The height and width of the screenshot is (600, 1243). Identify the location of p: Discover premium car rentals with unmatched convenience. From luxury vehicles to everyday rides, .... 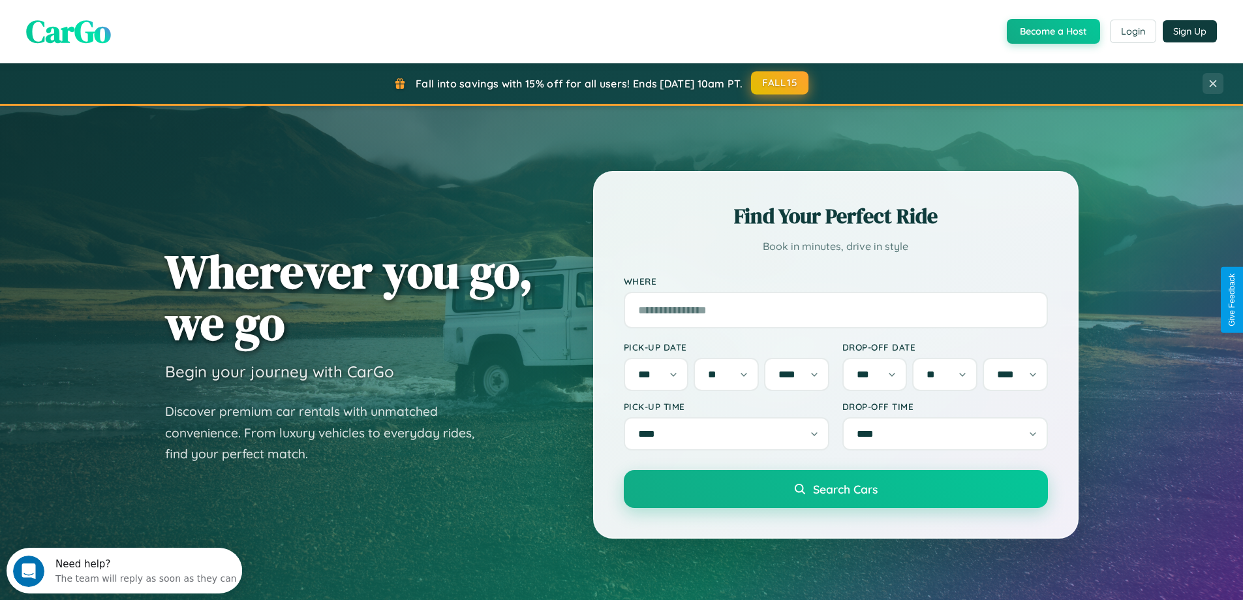
(328, 433).